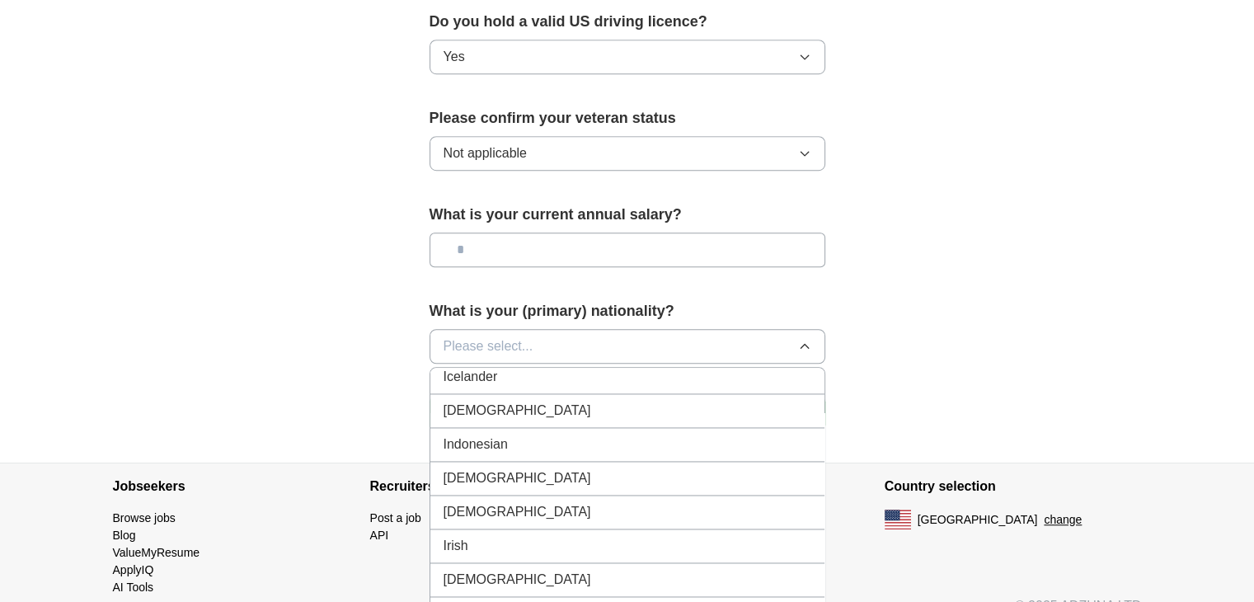  What do you see at coordinates (454, 57) in the screenshot?
I see `span: Yes` at bounding box center [454, 57].